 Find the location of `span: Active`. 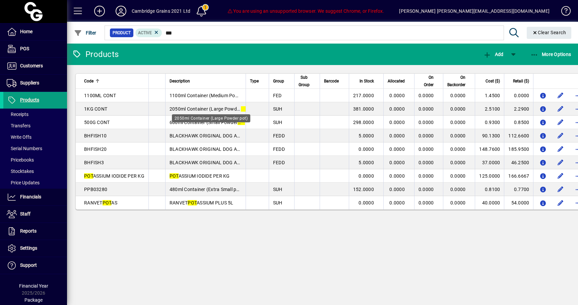

span: Active is located at coordinates (145, 33).